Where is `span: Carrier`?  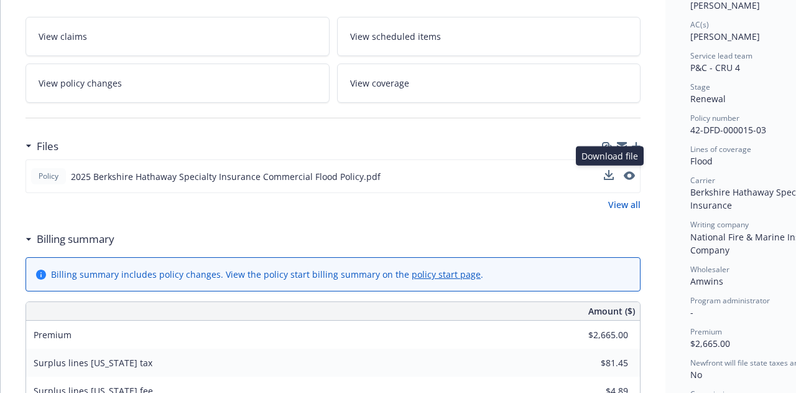 span: Carrier is located at coordinates (703, 180).